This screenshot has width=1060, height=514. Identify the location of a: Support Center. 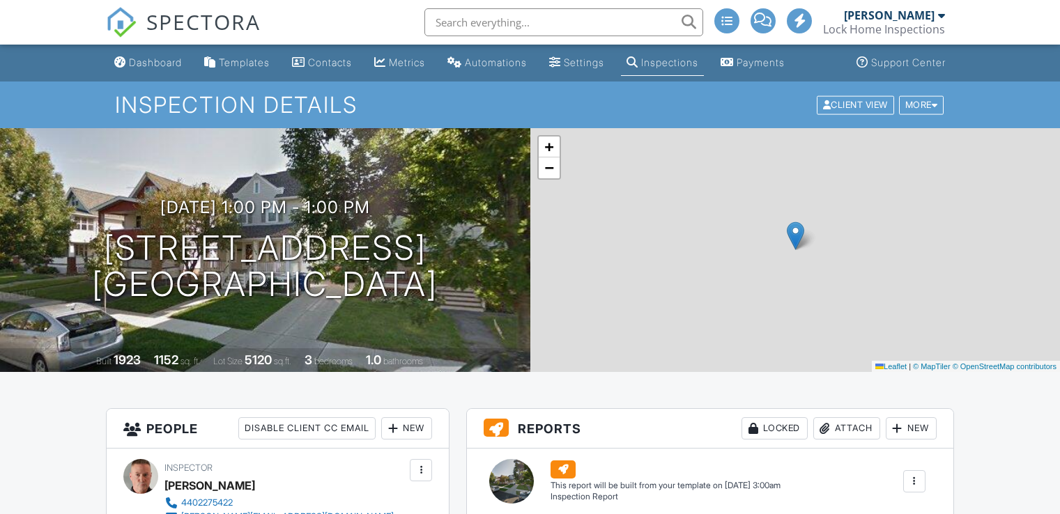
(901, 63).